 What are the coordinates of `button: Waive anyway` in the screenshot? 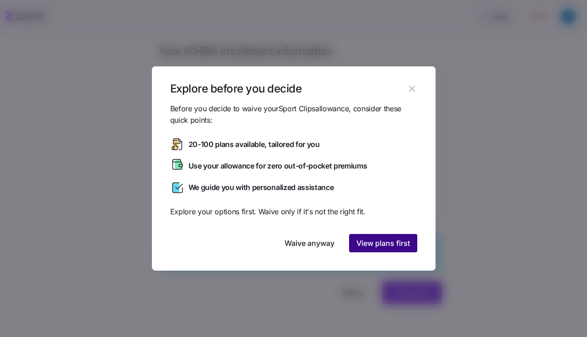 It's located at (309, 243).